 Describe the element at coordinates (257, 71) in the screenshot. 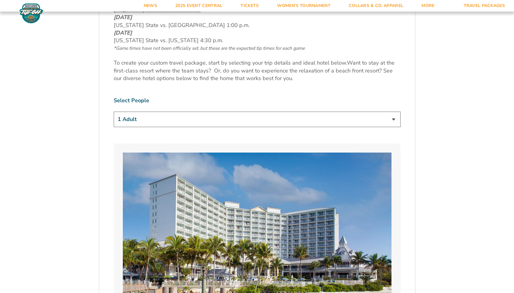

I see `p: Want to stay at the first-class resort where the team stays? Or, do you want to experience the re...` at that location.